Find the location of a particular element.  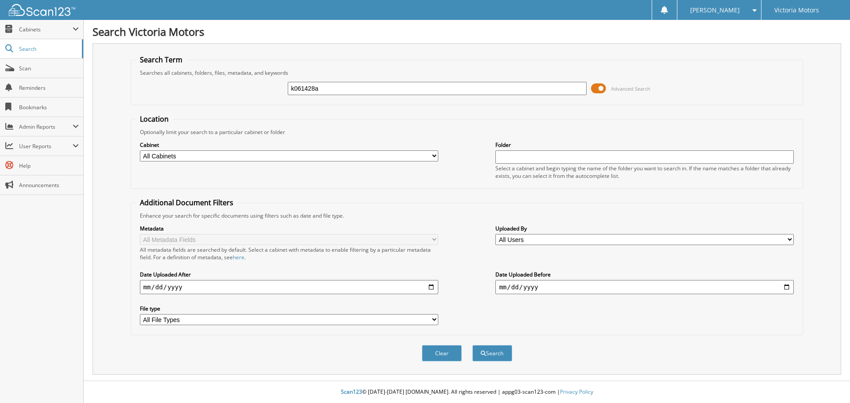

span: User Reports is located at coordinates (46, 146).